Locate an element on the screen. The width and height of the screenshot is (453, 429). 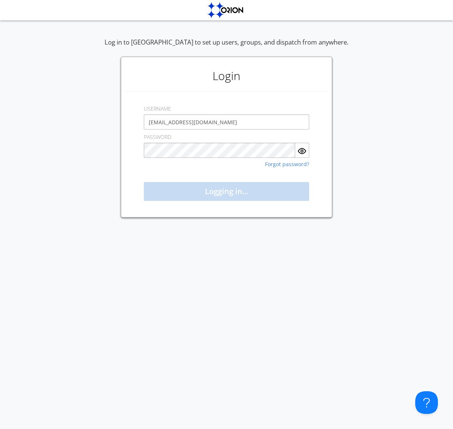
label: USERNAME is located at coordinates (158, 109).